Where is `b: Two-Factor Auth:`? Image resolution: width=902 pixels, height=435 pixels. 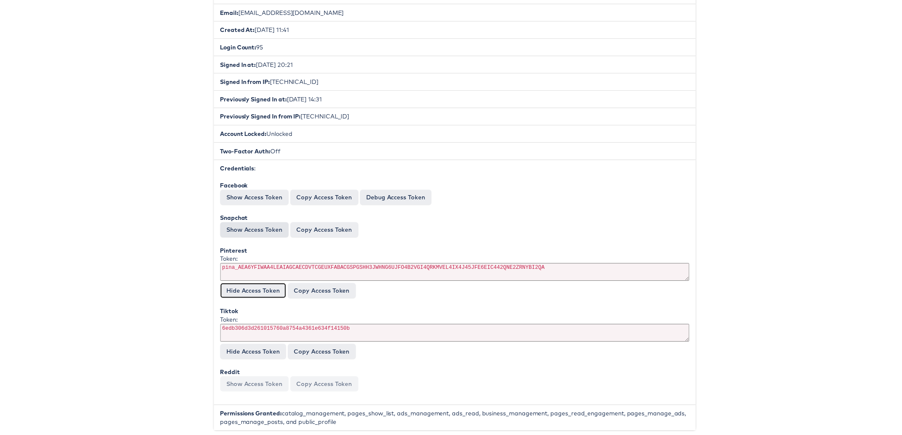 b: Two-Factor Auth: is located at coordinates (243, 153).